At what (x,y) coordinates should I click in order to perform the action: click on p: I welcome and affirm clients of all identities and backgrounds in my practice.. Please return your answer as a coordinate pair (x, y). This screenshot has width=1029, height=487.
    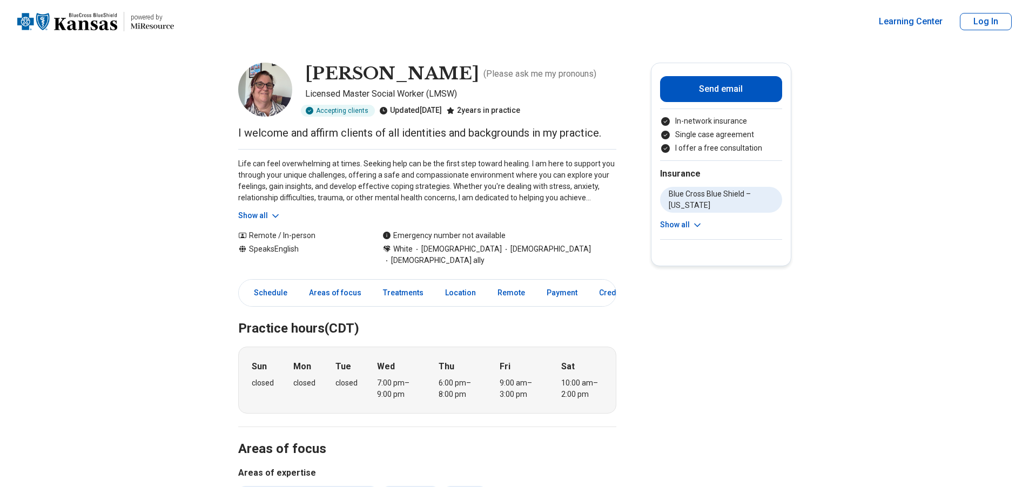
    Looking at the image, I should click on (427, 133).